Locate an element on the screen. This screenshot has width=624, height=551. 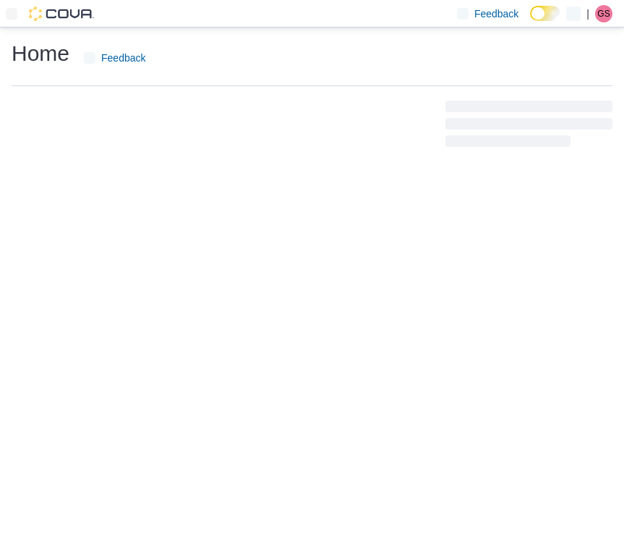
span: Dark Mode is located at coordinates (530, 21).